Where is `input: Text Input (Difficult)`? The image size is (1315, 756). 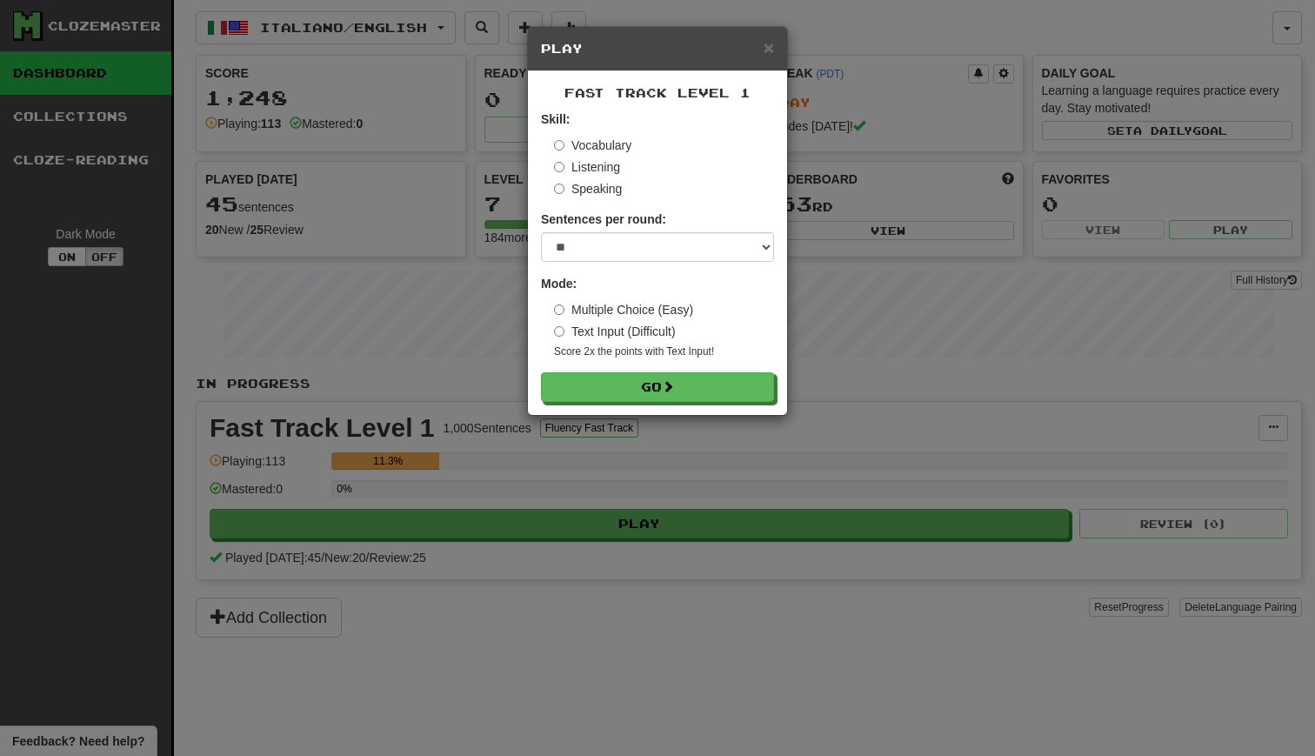 input: Text Input (Difficult) is located at coordinates (559, 331).